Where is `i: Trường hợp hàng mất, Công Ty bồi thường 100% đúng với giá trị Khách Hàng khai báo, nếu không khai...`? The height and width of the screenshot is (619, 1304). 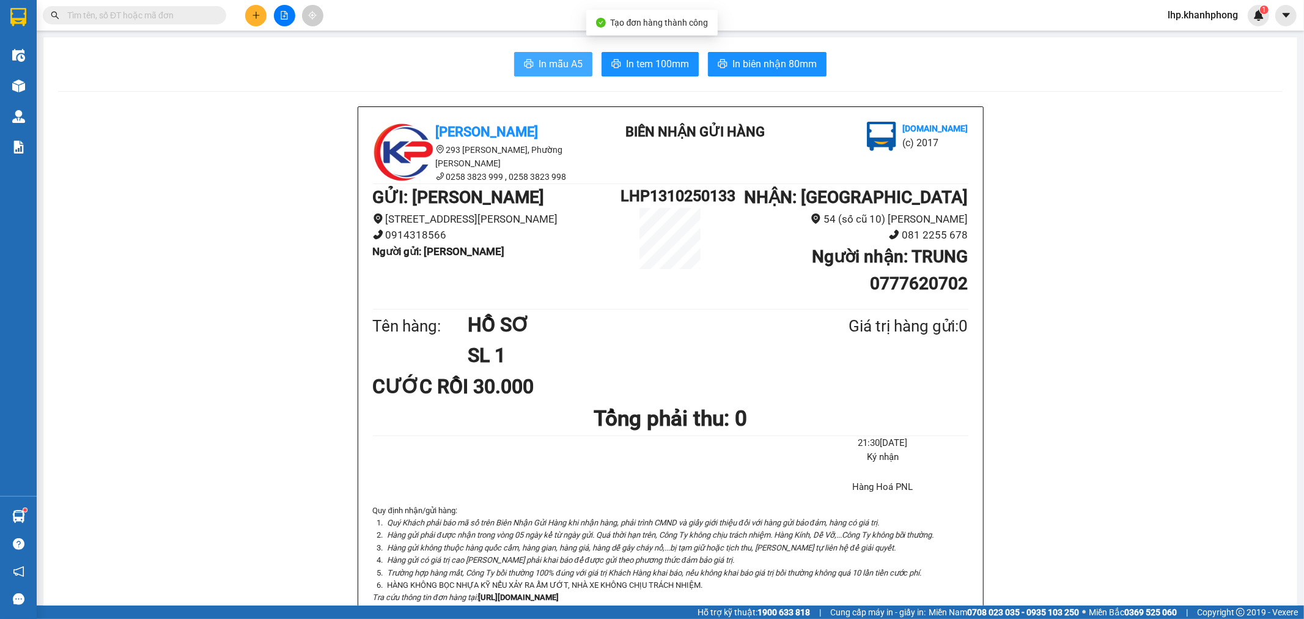 i: Trường hợp hàng mất, Công Ty bồi thường 100% đúng với giá trị Khách Hàng khai báo, nếu không khai... is located at coordinates (655, 572).